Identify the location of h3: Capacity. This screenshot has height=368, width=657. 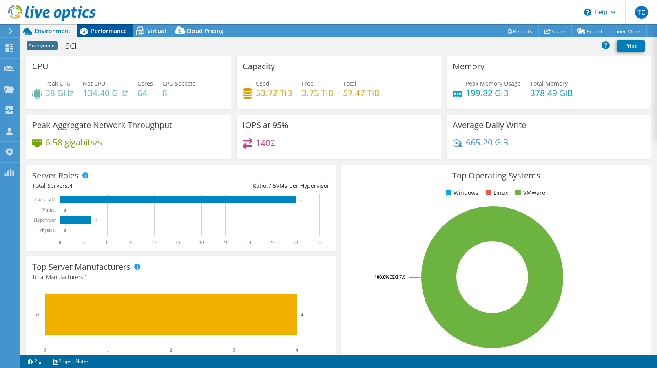
(259, 66).